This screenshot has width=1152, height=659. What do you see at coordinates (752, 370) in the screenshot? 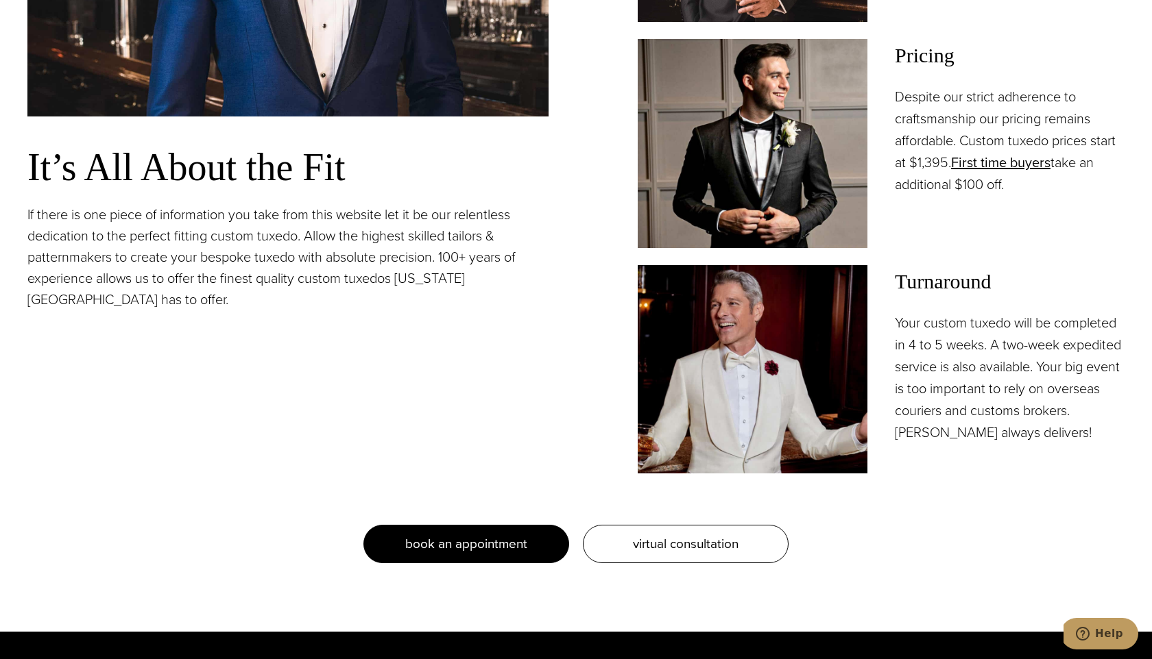
I see `img: Model in white custom tailored tuxedo jacket with wide white shawl lapel, white shirt and bowtie....` at bounding box center [752, 370].